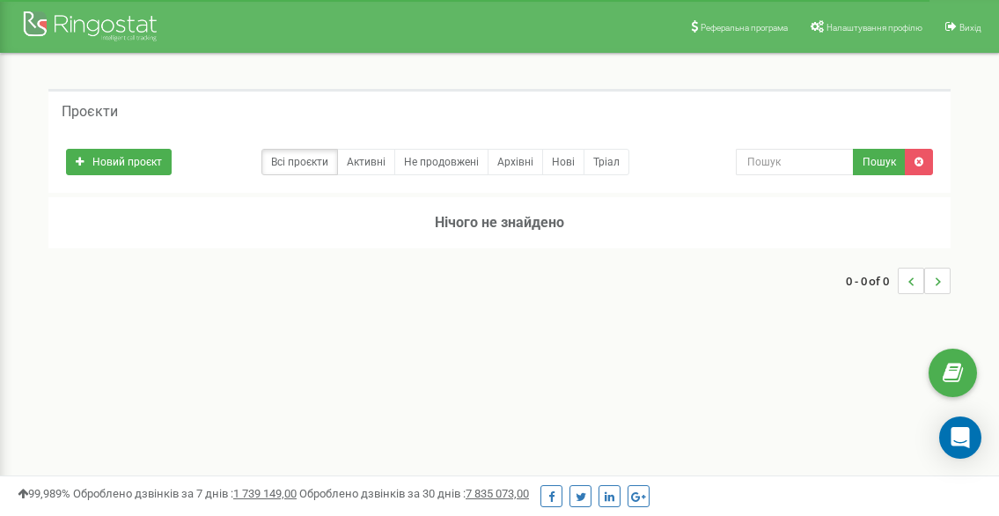 This screenshot has width=999, height=516. I want to click on span: Вихід, so click(970, 27).